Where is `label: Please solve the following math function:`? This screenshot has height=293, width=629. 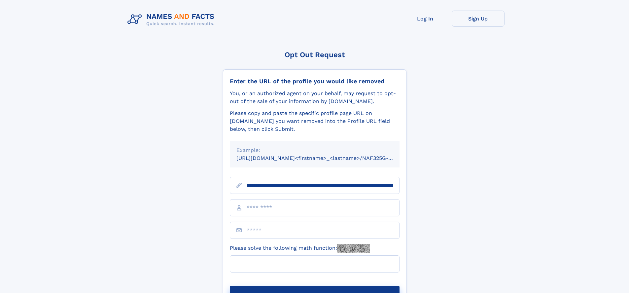
label: Please solve the following math function: is located at coordinates (300, 248).